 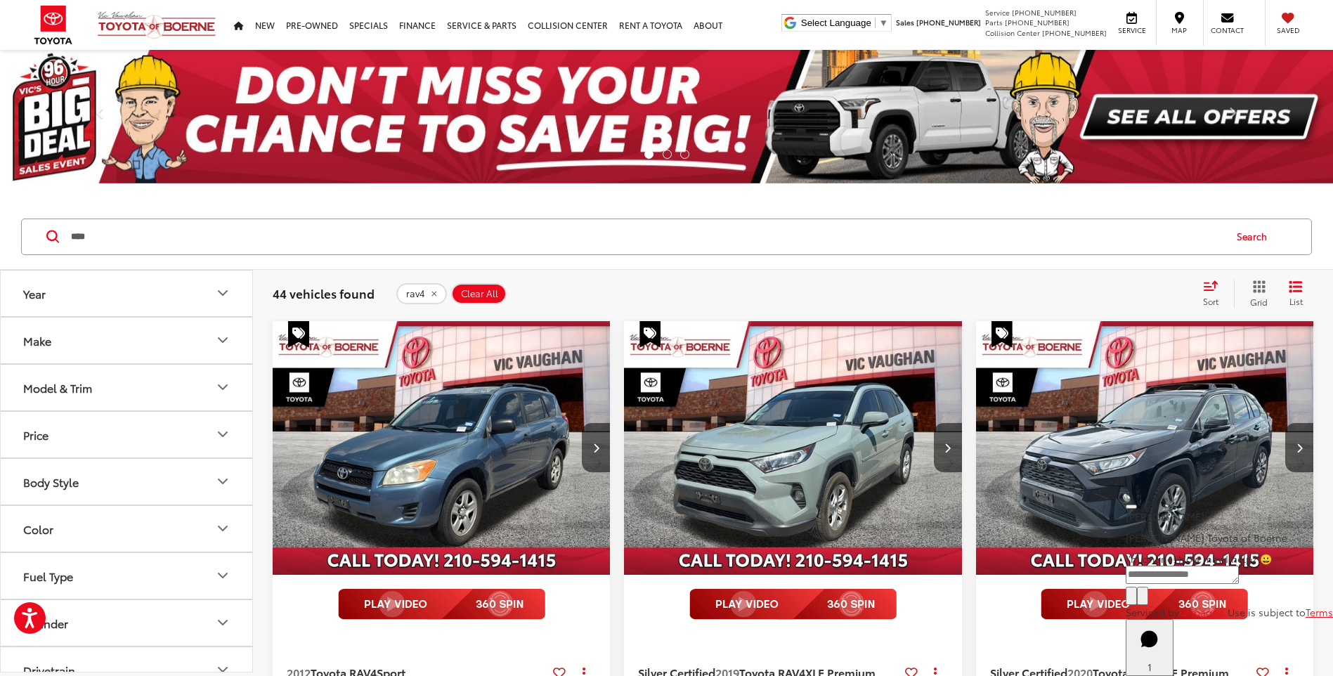 I want to click on div: 2020 Toyota RAV4 XLE Premium 0, so click(x=1144, y=448).